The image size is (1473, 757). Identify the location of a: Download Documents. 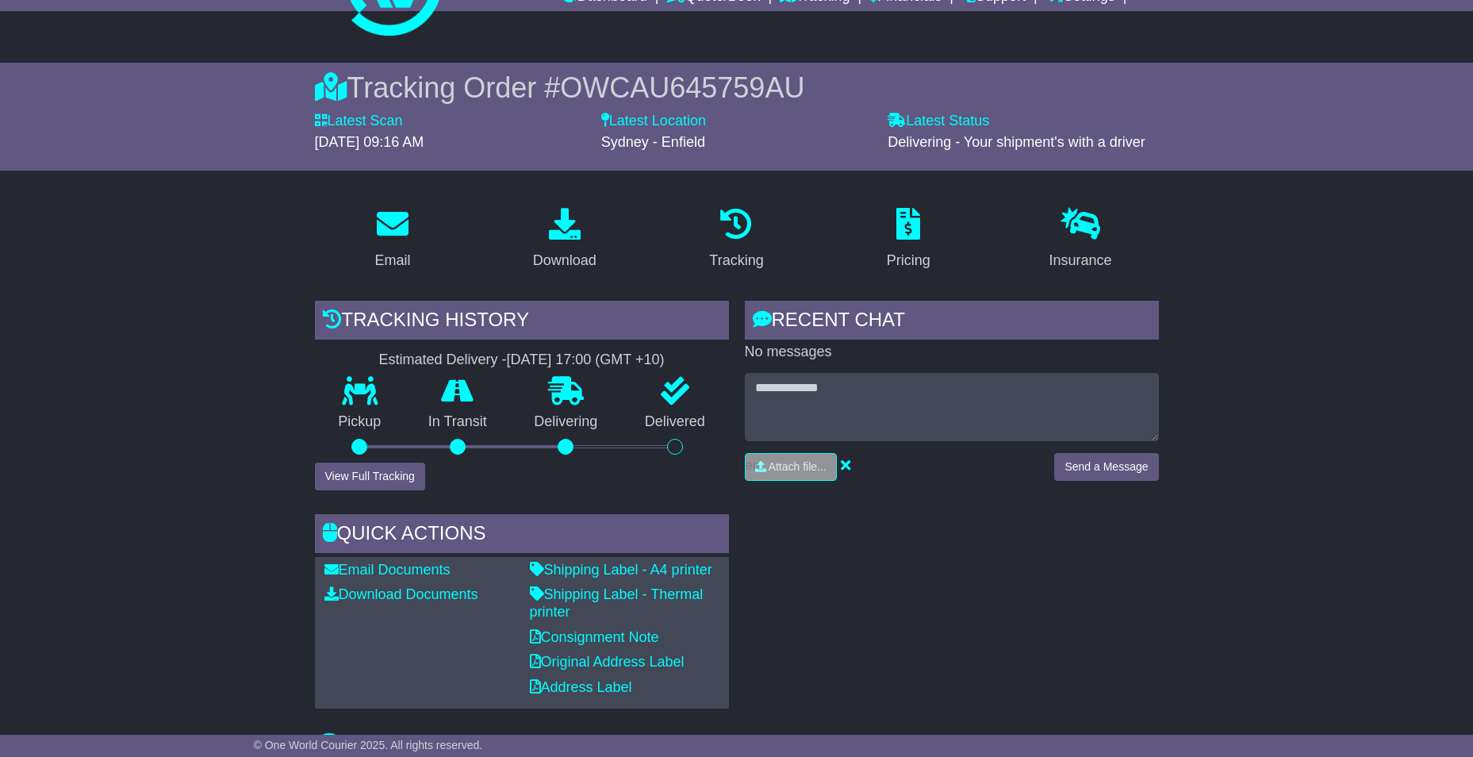
(401, 594).